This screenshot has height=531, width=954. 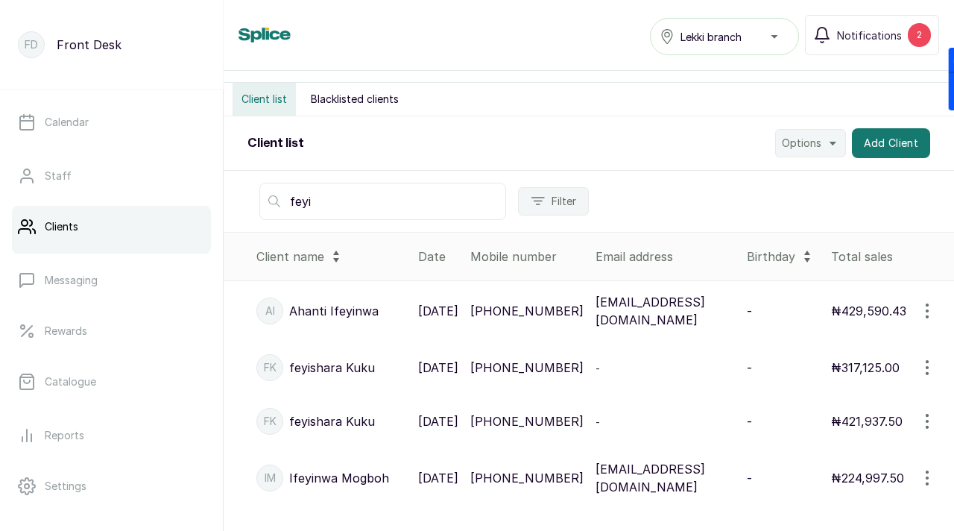 What do you see at coordinates (725, 37) in the screenshot?
I see `button: Lekki branch` at bounding box center [725, 37].